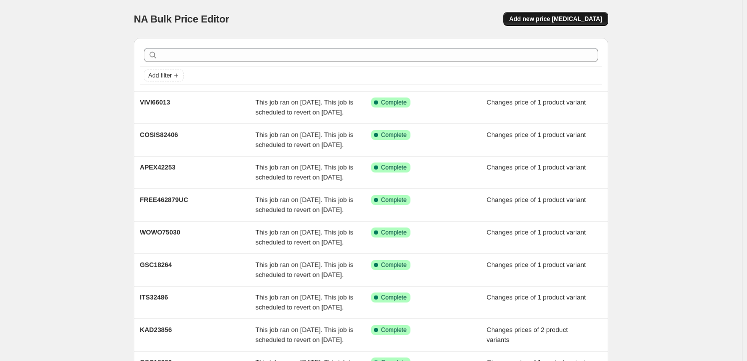  Describe the element at coordinates (527, 334) in the screenshot. I see `span: Changes prices of 2 product variants` at that location.